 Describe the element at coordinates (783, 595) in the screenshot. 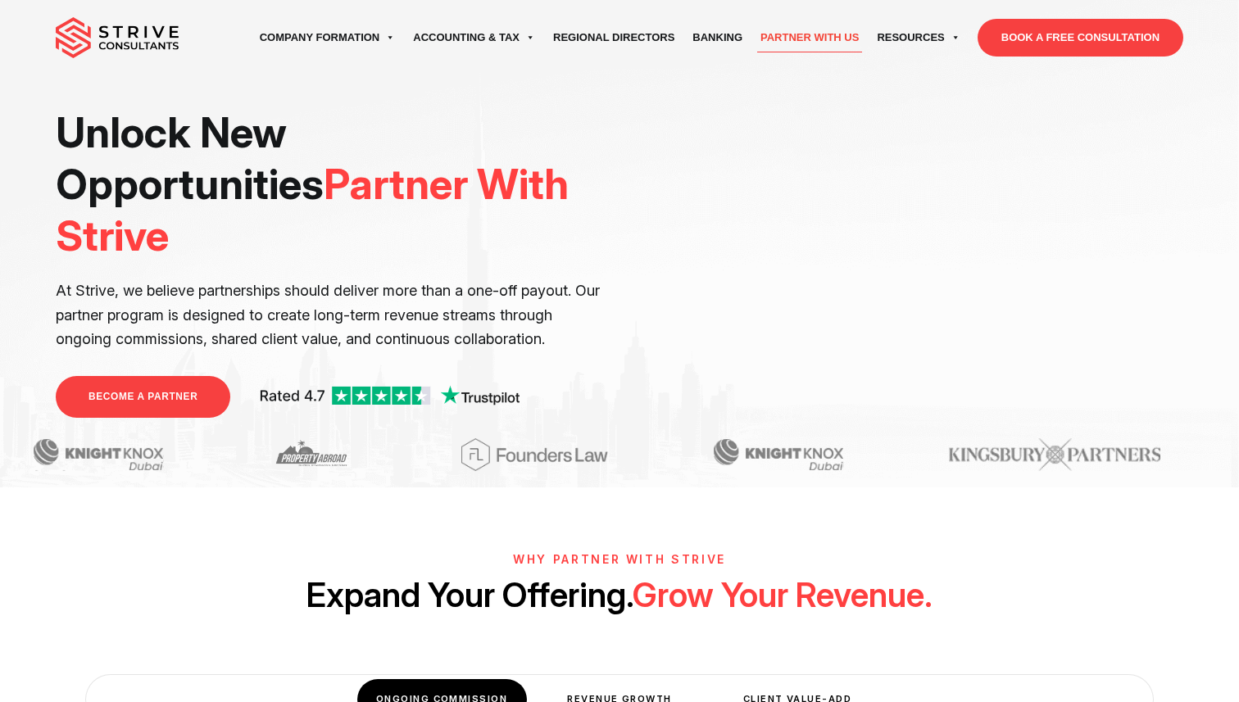

I see `span: Grow Your Revenue.` at that location.